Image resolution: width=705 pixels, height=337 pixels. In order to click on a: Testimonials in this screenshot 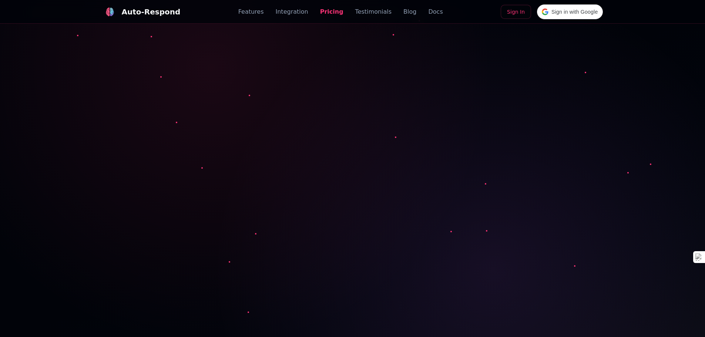, I will do `click(373, 12)`.